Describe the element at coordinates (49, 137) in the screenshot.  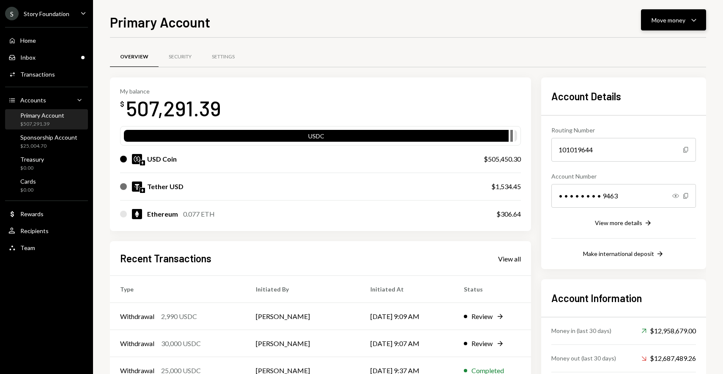
I see `div: Sponsorship Account` at that location.